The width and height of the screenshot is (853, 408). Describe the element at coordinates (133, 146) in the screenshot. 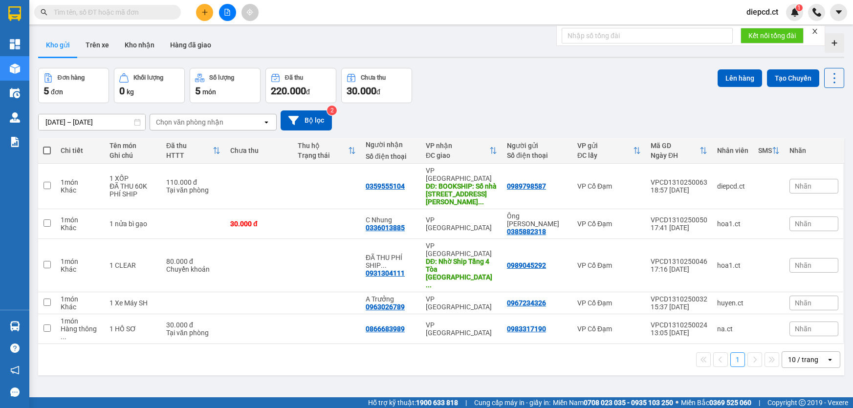

I see `div: Tên món` at that location.